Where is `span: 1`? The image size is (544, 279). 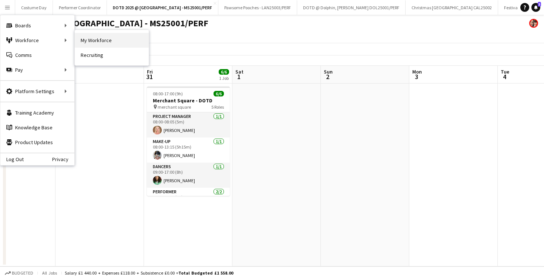
span: 1 is located at coordinates (239, 77).